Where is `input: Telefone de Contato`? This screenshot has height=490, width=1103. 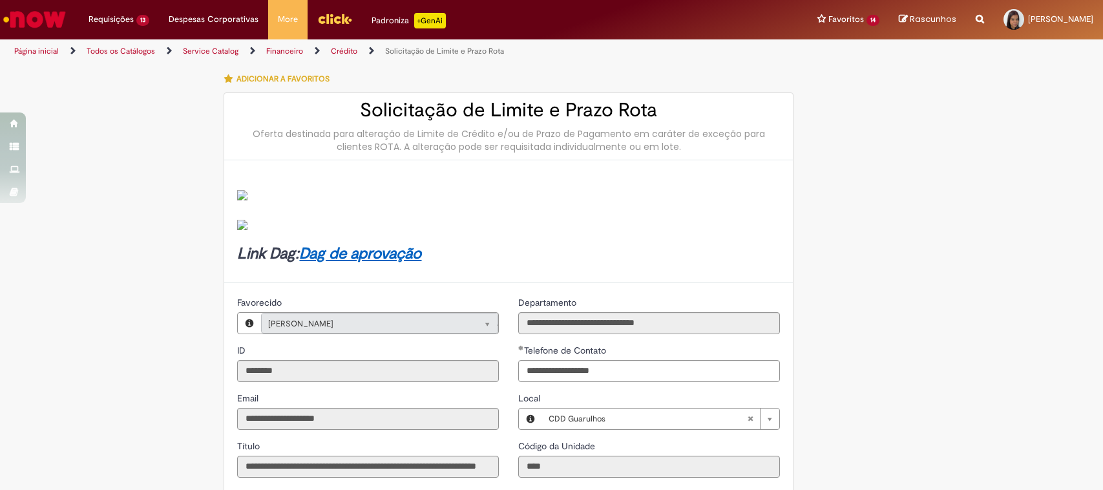 input: Telefone de Contato is located at coordinates (649, 371).